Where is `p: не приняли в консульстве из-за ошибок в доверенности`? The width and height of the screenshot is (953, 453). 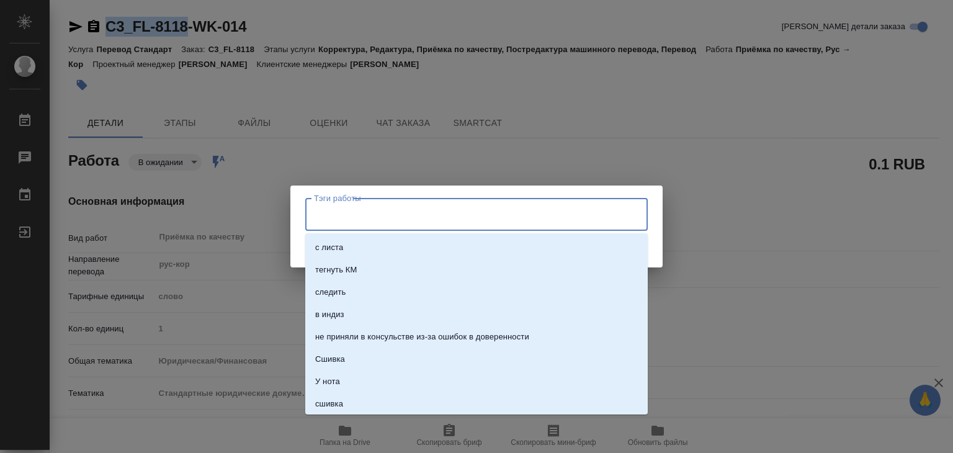 p: не приняли в консульстве из-за ошибок в доверенности is located at coordinates (422, 337).